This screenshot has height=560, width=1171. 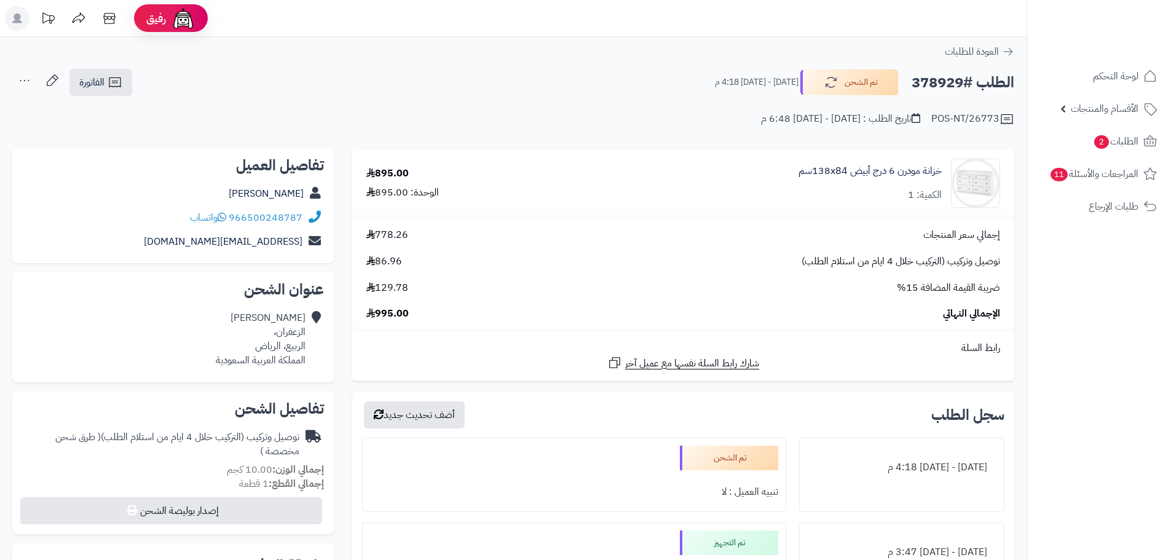 What do you see at coordinates (101, 82) in the screenshot?
I see `a: الفاتورة` at bounding box center [101, 82].